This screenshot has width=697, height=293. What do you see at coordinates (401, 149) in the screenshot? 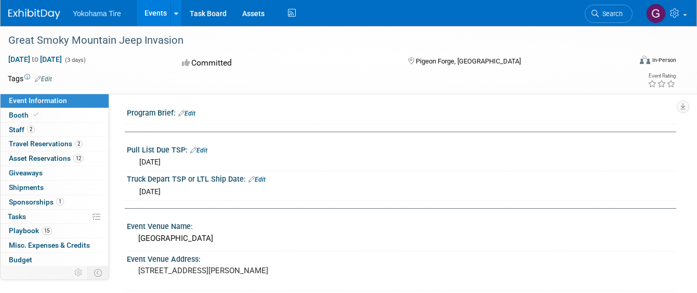
I see `div: Pull List Due TSP:` at bounding box center [401, 149].